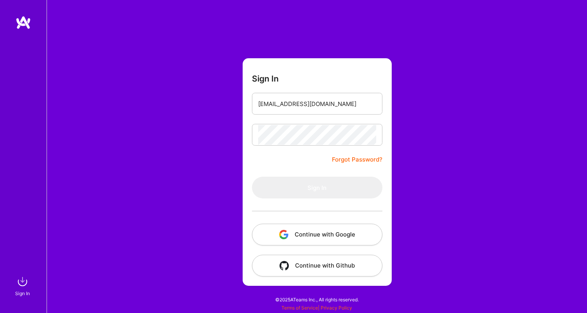  What do you see at coordinates (23, 293) in the screenshot?
I see `div: Sign In` at bounding box center [23, 293].